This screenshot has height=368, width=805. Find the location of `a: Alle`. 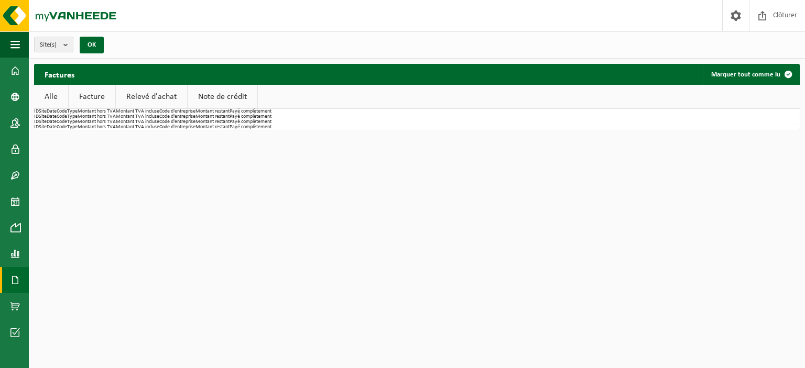

a: Alle is located at coordinates (51, 97).